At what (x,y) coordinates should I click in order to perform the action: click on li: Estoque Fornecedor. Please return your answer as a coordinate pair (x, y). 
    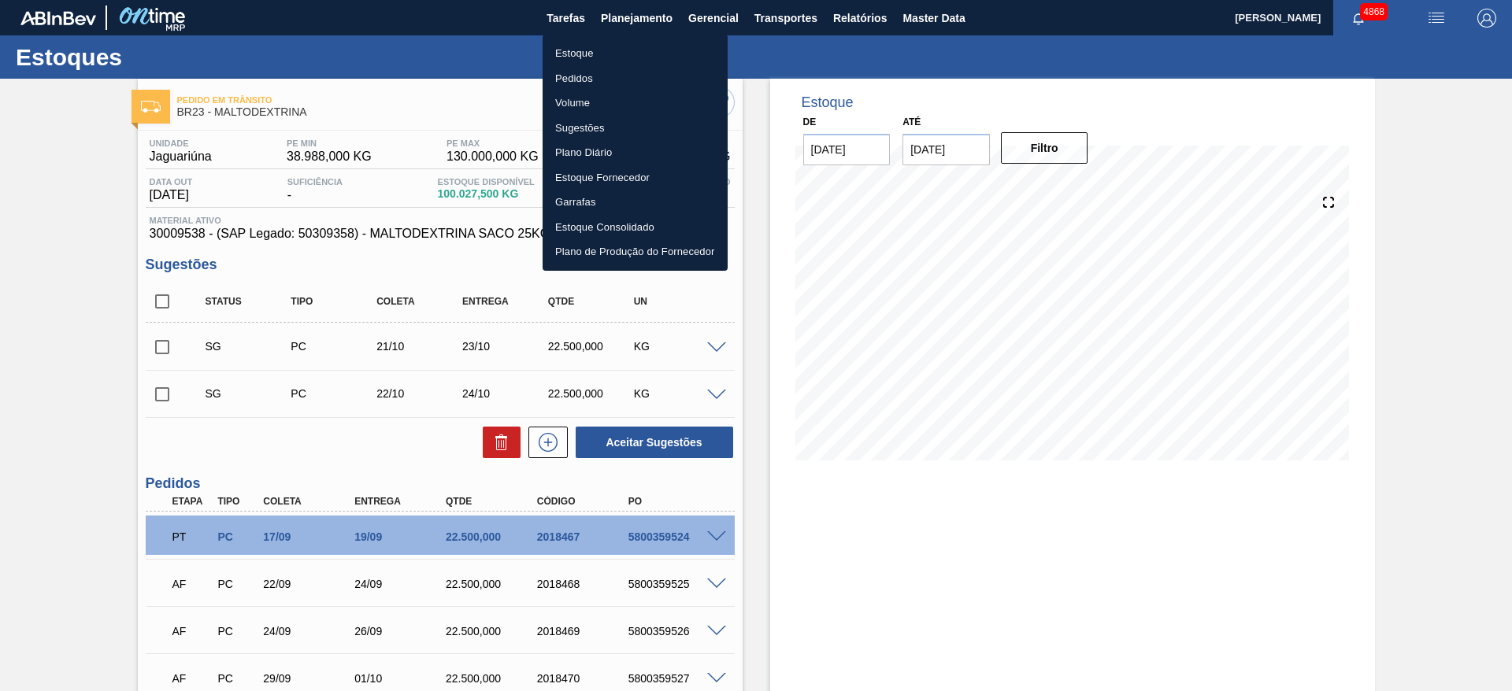
    Looking at the image, I should click on (635, 178).